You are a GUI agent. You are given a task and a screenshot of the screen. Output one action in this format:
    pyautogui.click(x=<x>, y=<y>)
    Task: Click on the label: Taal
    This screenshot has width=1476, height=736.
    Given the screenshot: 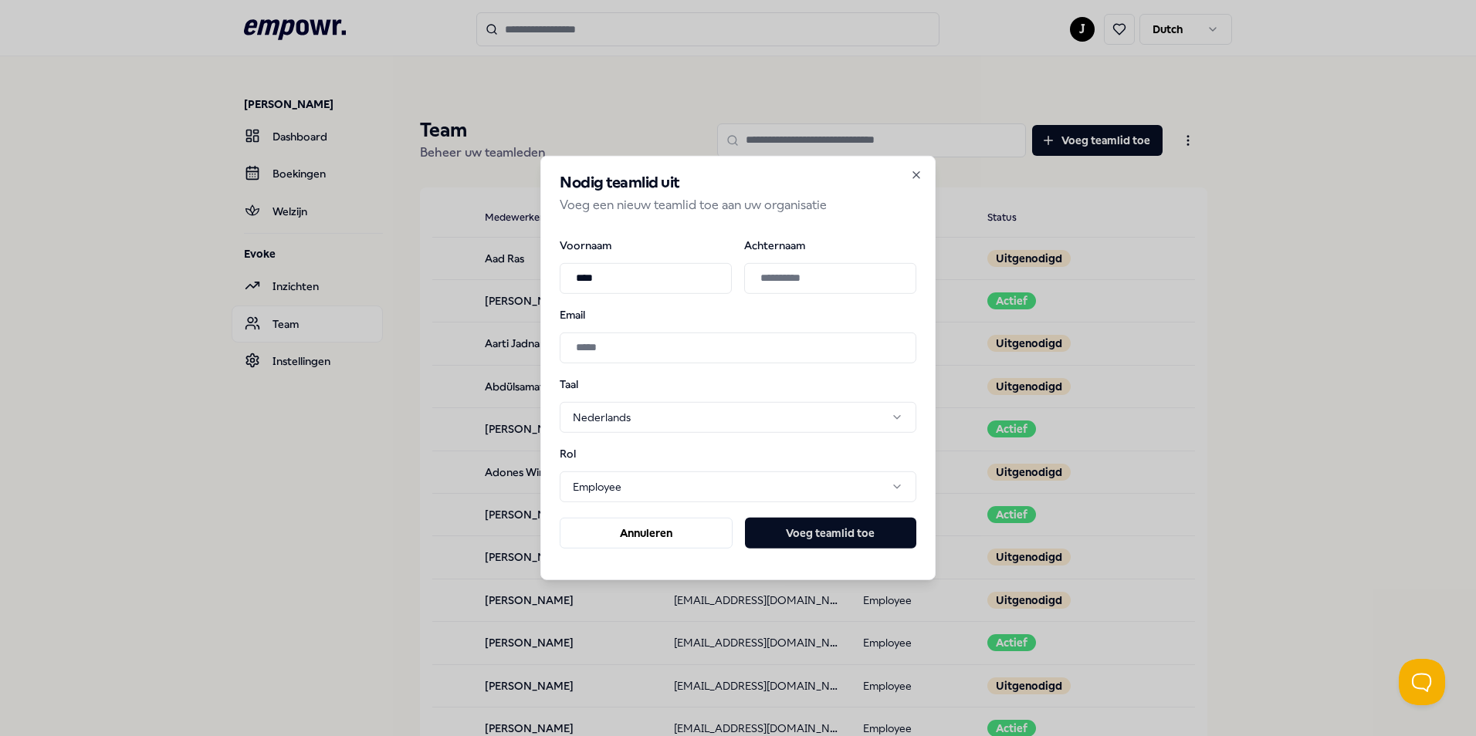 What is the action you would take?
    pyautogui.click(x=600, y=384)
    